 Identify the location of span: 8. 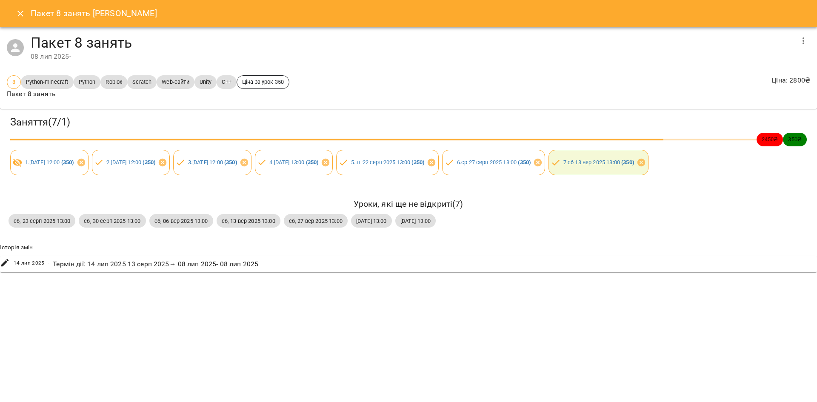
(14, 82).